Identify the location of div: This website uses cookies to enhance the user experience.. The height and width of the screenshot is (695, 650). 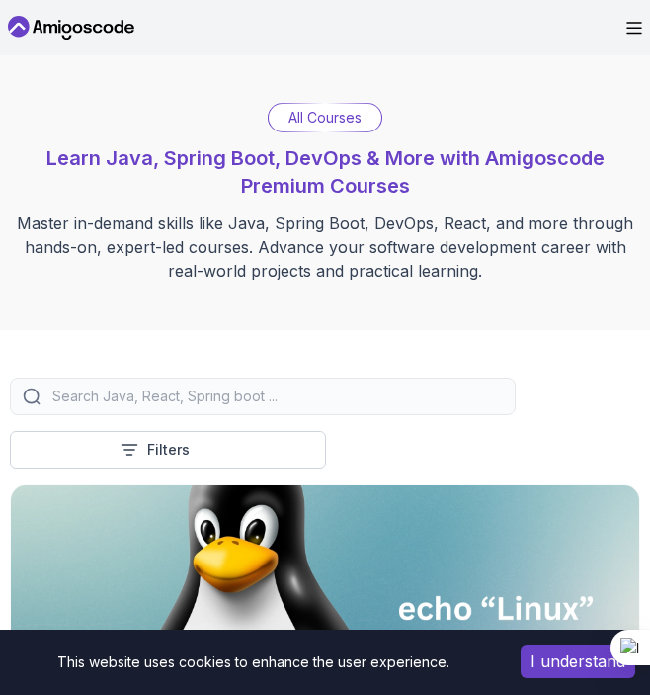
(253, 662).